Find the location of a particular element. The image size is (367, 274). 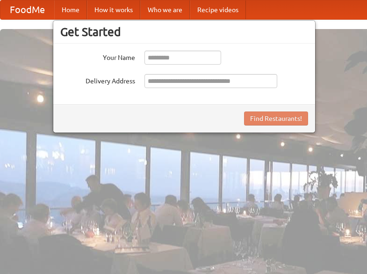

a: How it works is located at coordinates (114, 10).